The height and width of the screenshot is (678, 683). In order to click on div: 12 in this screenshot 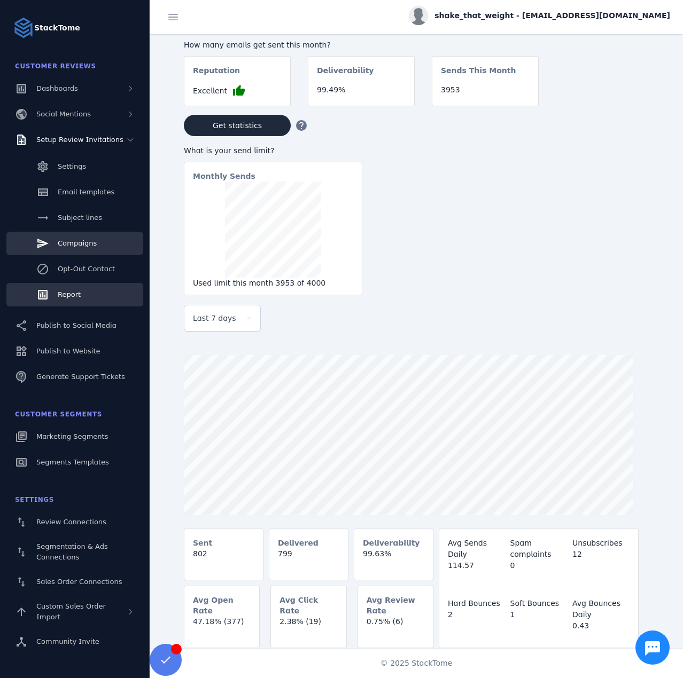, I will do `click(600, 554)`.